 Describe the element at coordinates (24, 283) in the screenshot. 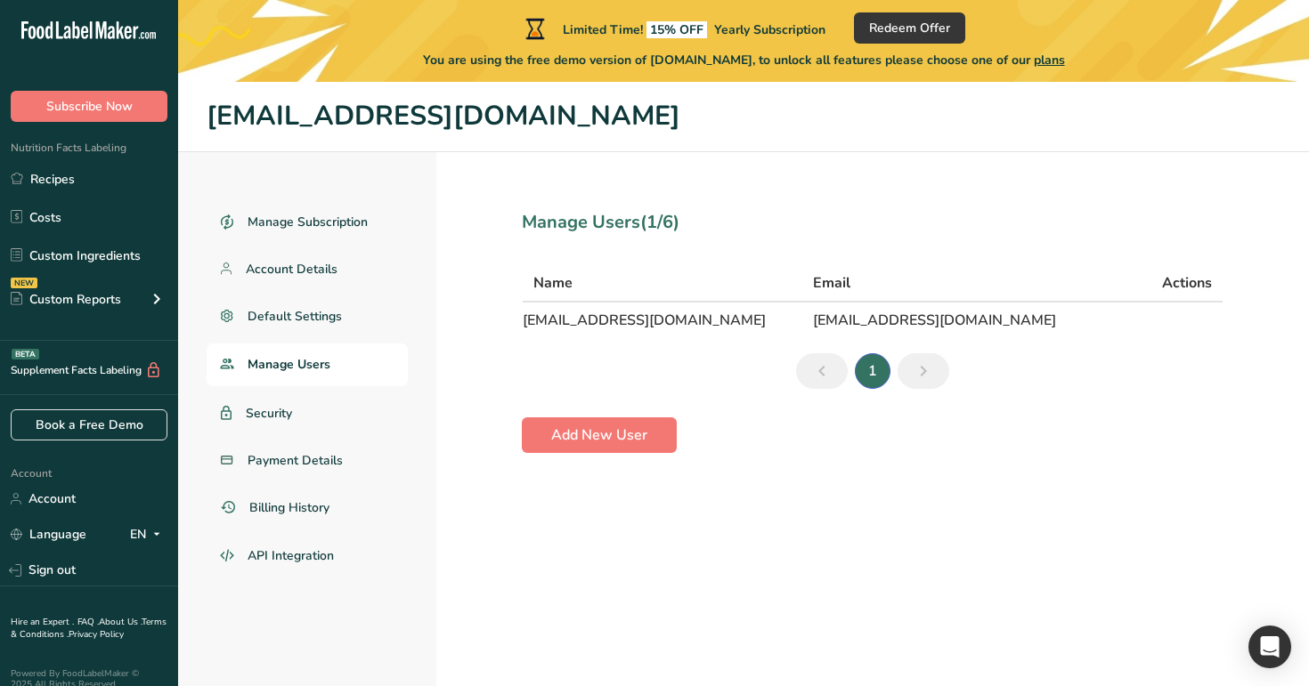

I see `div: NEW` at that location.